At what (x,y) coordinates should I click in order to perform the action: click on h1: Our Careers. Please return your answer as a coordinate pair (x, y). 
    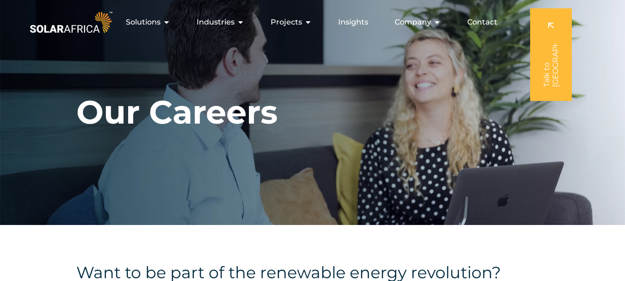
    Looking at the image, I should click on (177, 112).